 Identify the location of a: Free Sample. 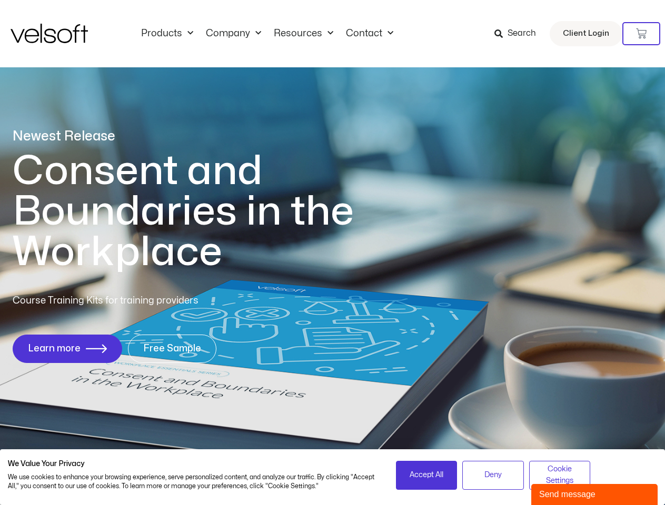
(172, 349).